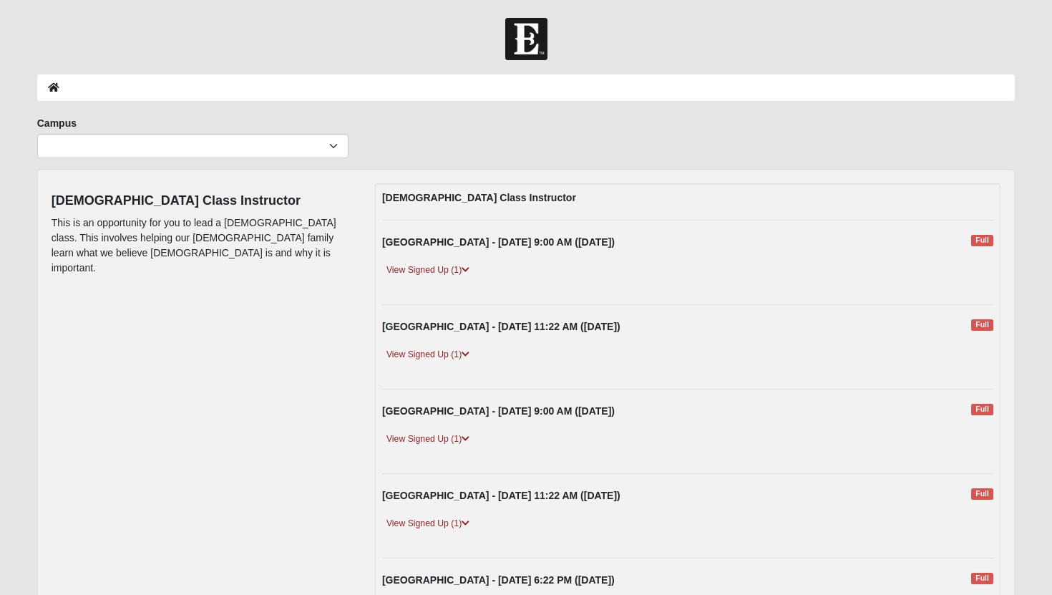 This screenshot has height=595, width=1052. What do you see at coordinates (57, 123) in the screenshot?
I see `label: Campus` at bounding box center [57, 123].